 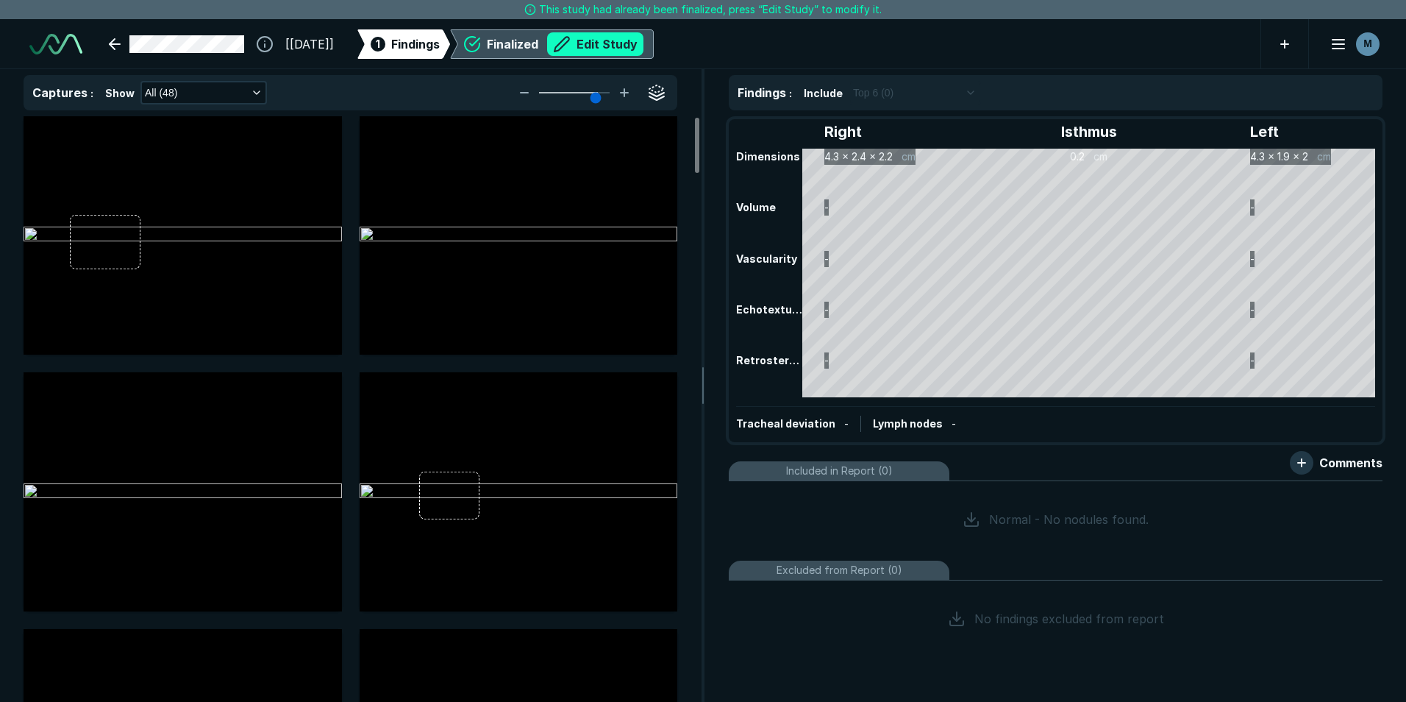 I want to click on img: 93cb1f76-b067-4669-b257-841c996c52be, so click(x=182, y=235).